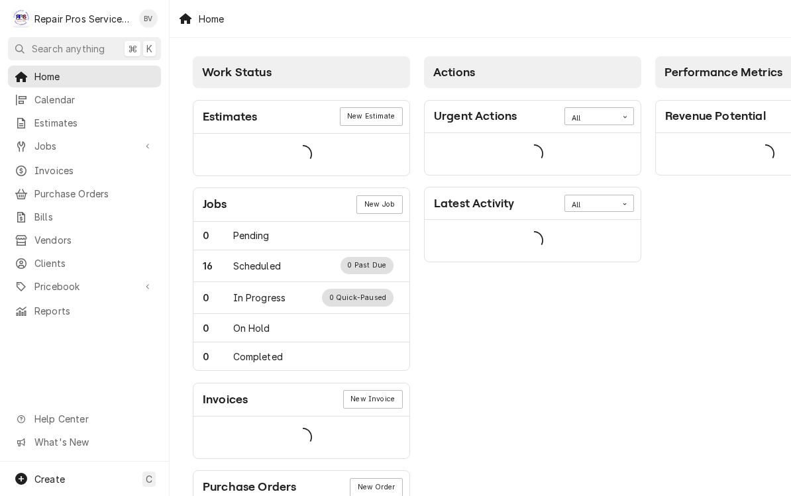 Image resolution: width=791 pixels, height=496 pixels. I want to click on div: Card Column Content, so click(532, 175).